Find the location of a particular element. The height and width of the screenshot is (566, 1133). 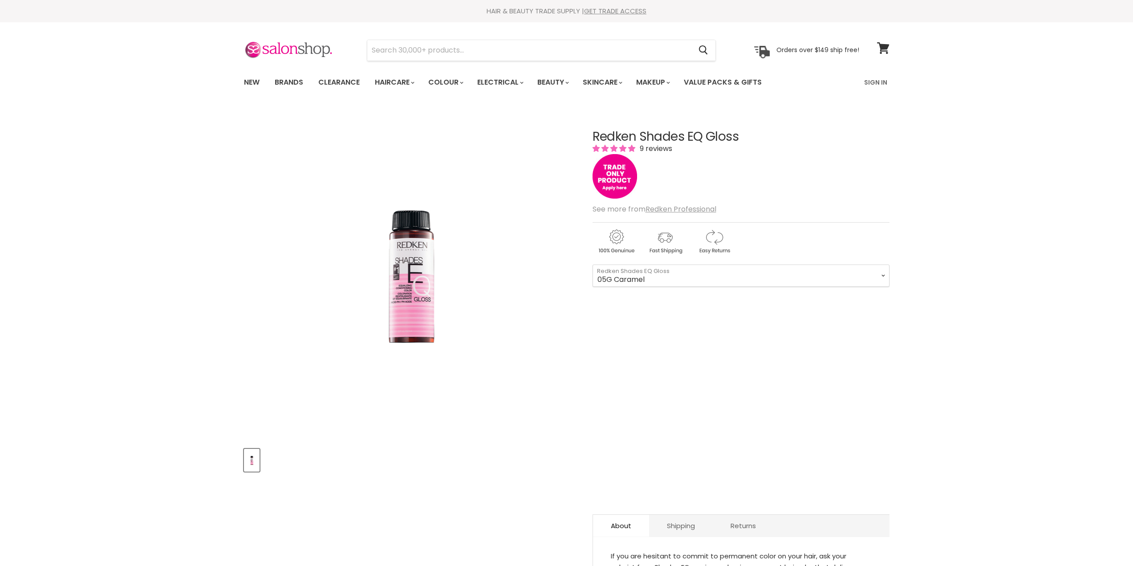

span: See more from is located at coordinates (654, 209).